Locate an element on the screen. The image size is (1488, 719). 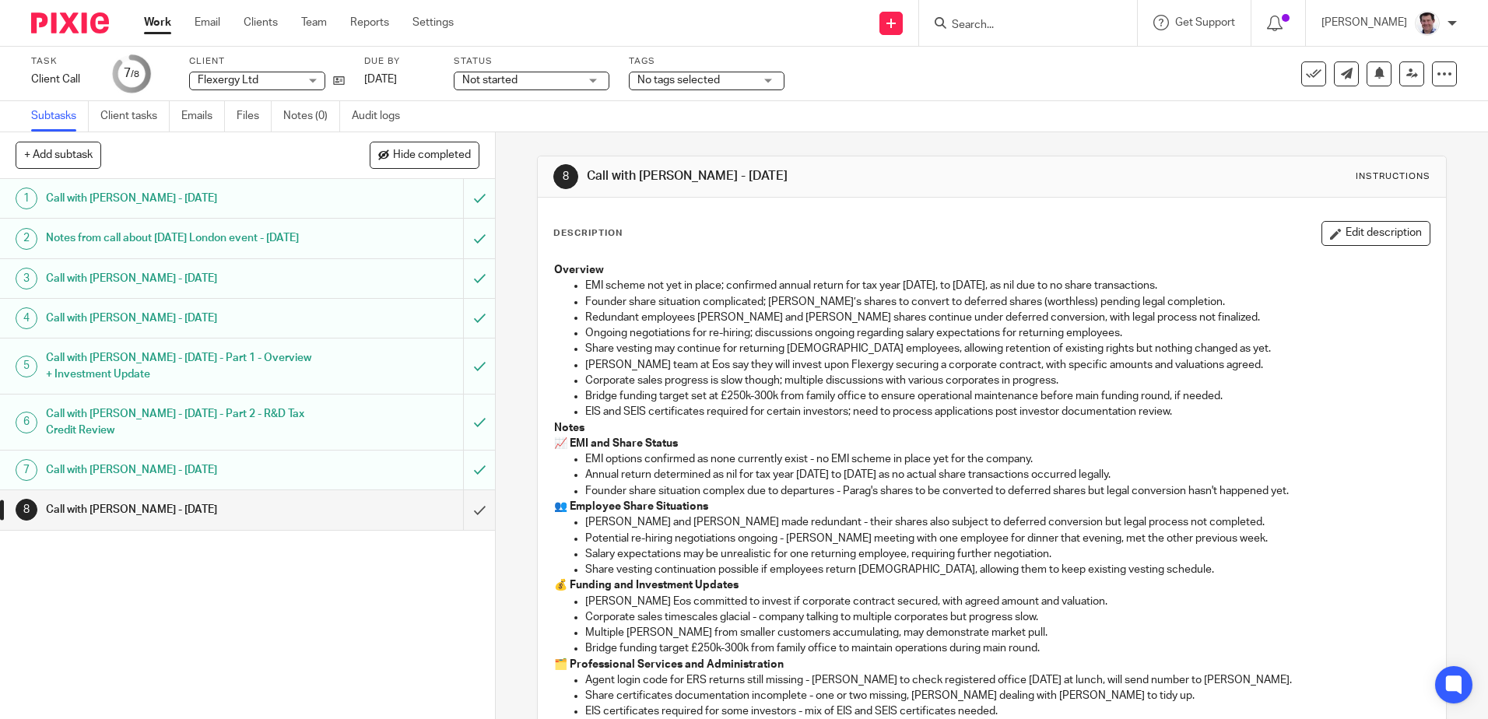
p: EMI options confirmed as none currently exist - no EMI scheme in place yet for the company. is located at coordinates (1007, 459).